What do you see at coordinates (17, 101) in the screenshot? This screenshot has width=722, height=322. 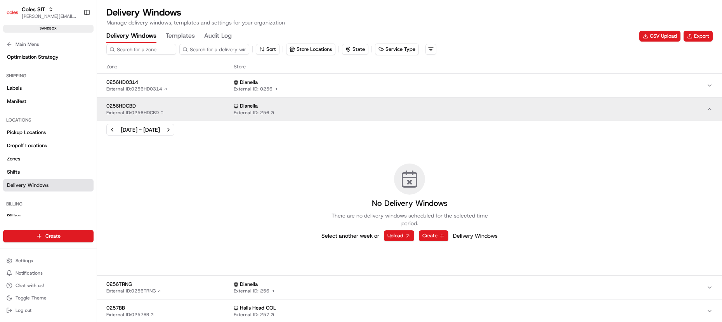 I see `span: Manifest` at bounding box center [17, 101].